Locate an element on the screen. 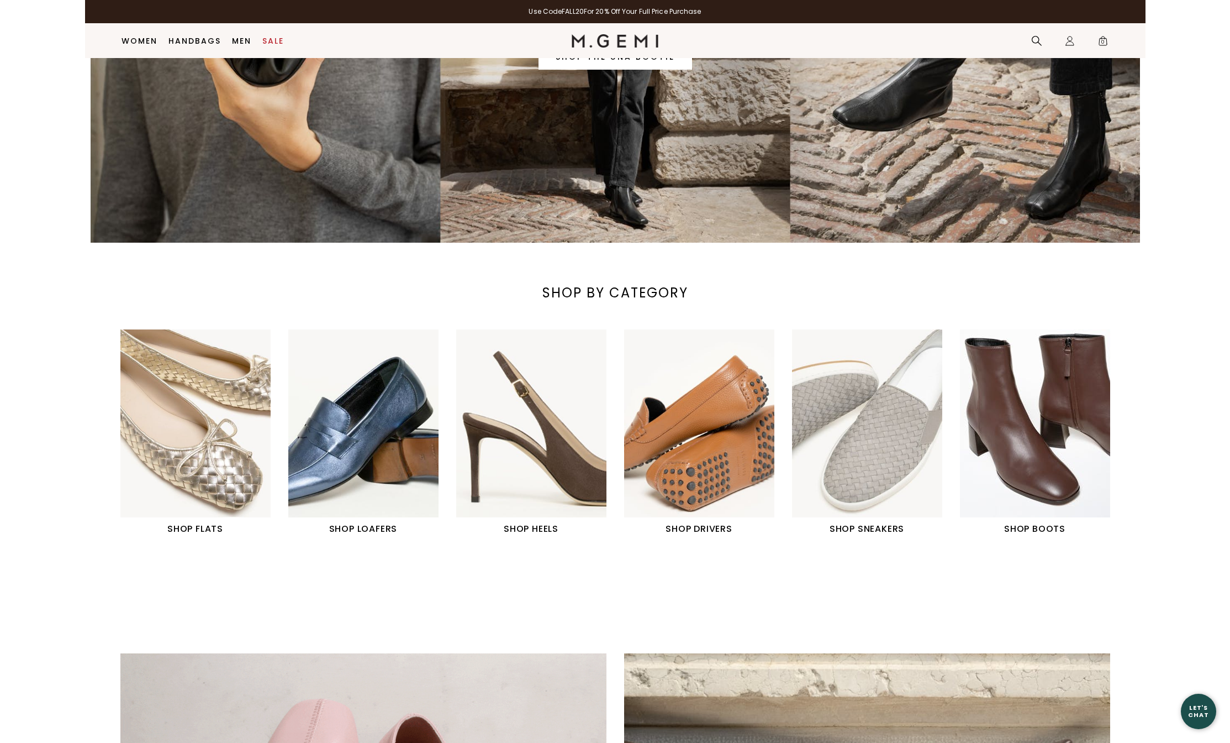 This screenshot has width=1230, height=743. a: Women is located at coordinates (139, 41).